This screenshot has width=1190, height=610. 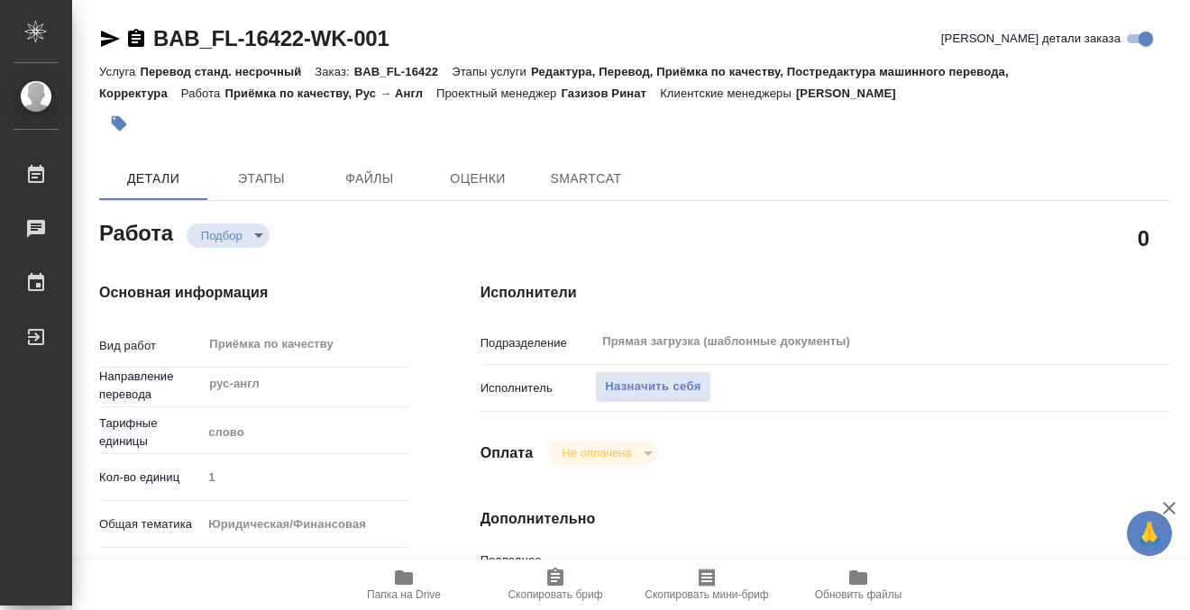 What do you see at coordinates (403, 71) in the screenshot?
I see `p: BAB_FL-16422` at bounding box center [403, 71].